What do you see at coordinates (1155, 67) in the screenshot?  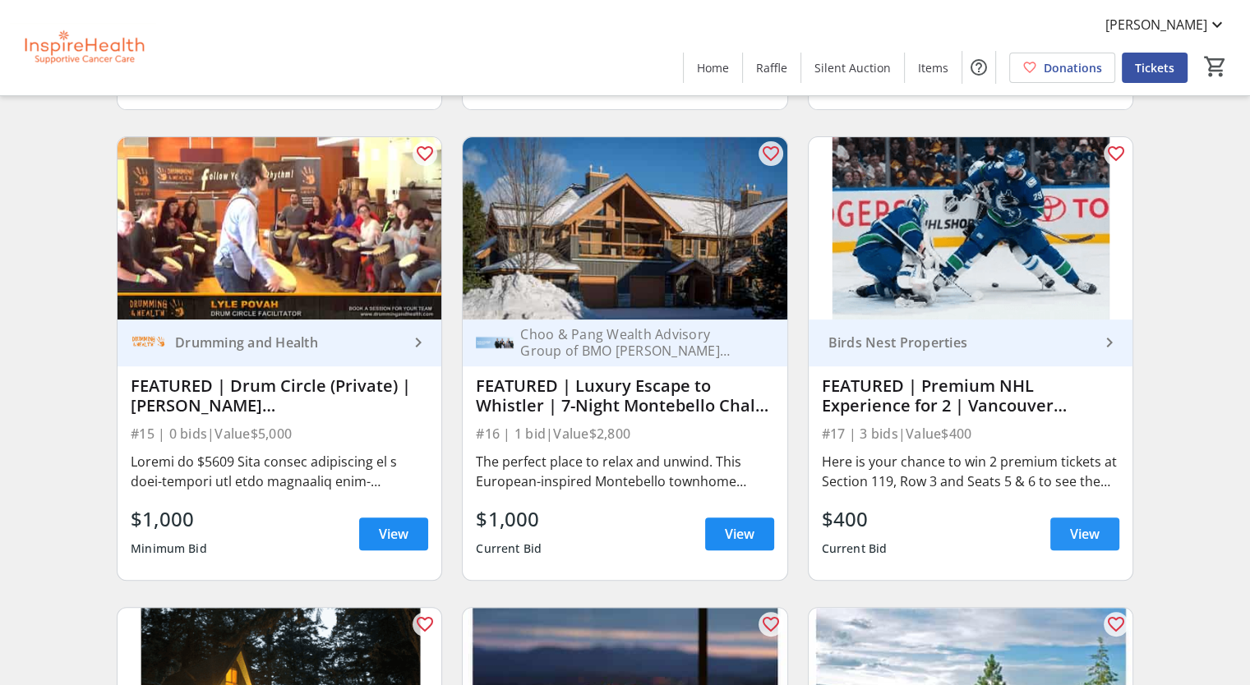 I see `span: Tickets` at bounding box center [1155, 67].